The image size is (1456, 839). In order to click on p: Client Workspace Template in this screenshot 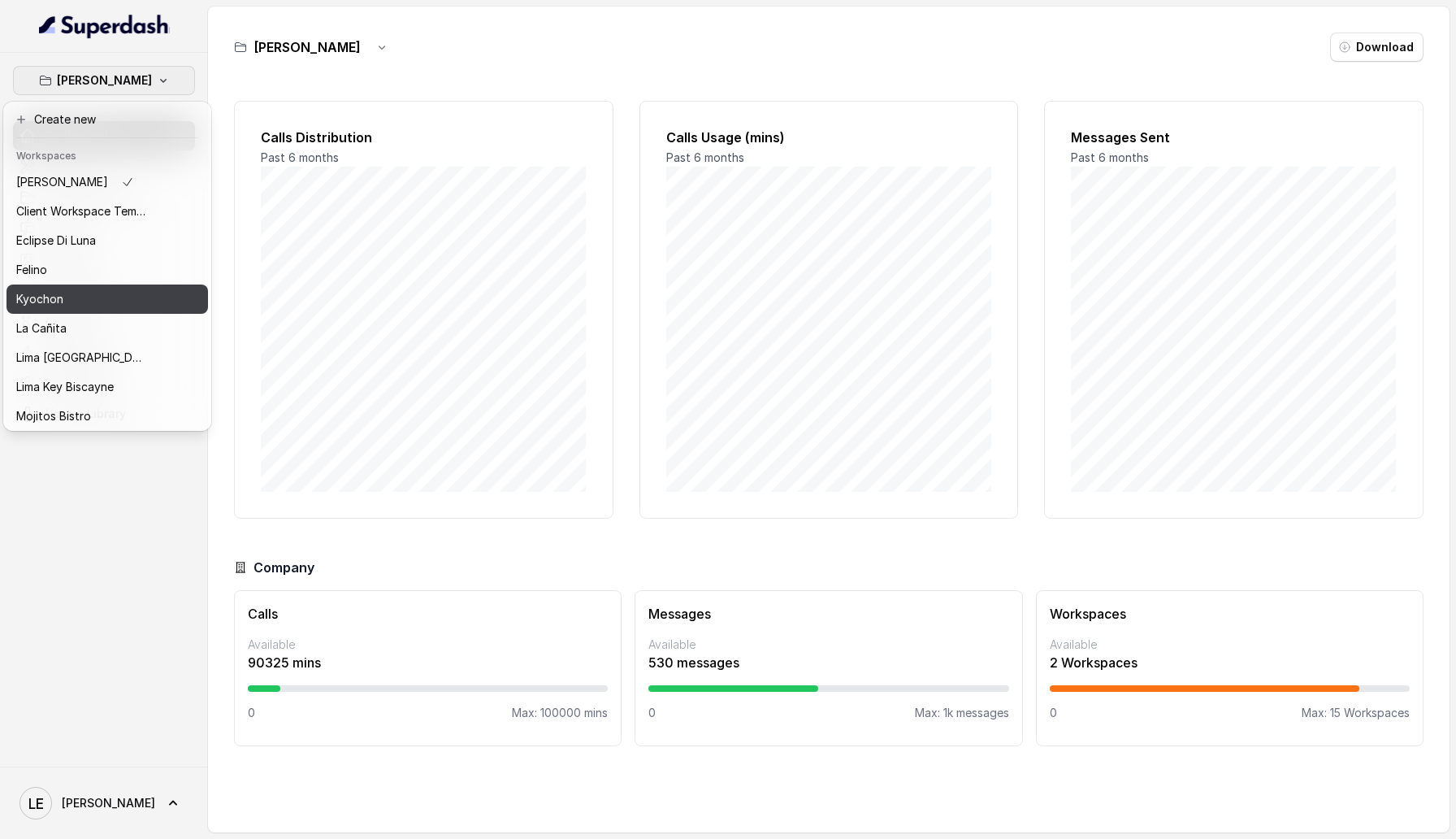, I will do `click(81, 211)`.